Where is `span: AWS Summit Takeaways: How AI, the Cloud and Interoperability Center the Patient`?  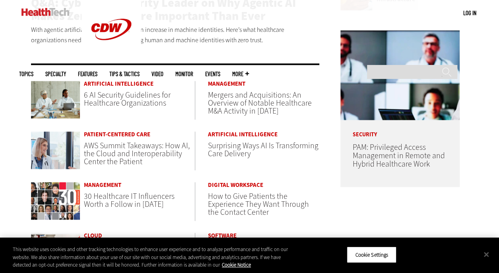
span: AWS Summit Takeaways: How AI, the Cloud and Interoperability Center the Patient is located at coordinates (137, 153).